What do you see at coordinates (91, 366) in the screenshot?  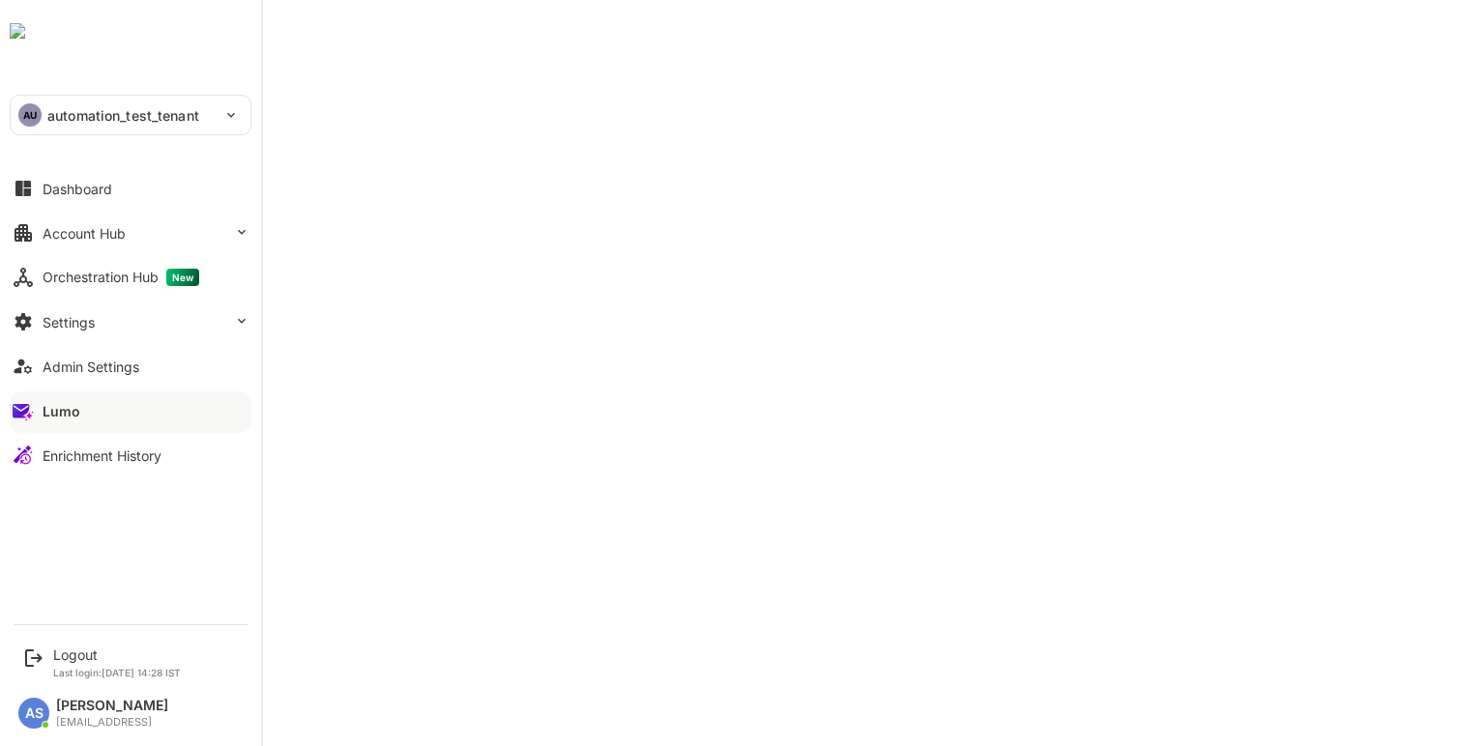 I see `div: Admin Settings` at bounding box center [91, 366].